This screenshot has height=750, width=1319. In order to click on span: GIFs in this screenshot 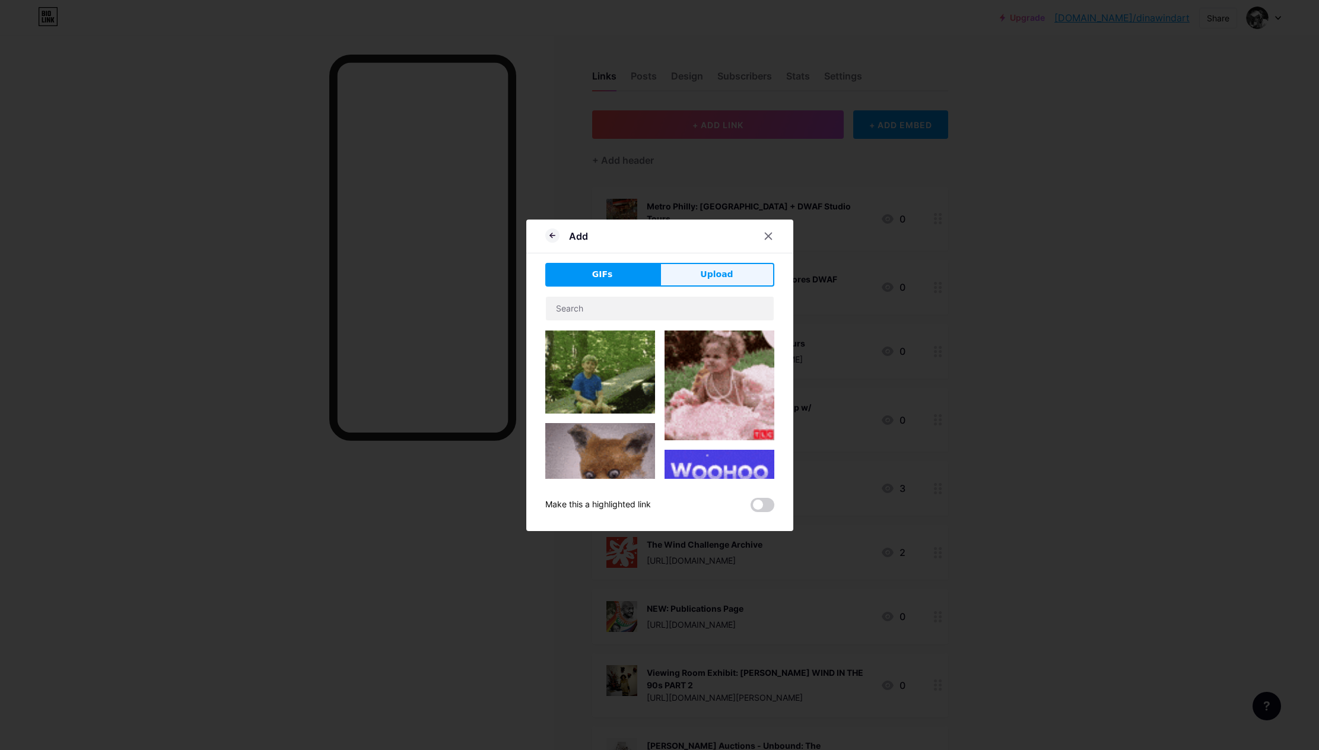, I will do `click(602, 274)`.